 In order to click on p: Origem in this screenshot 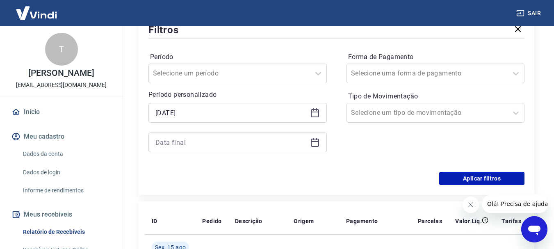, I will do `click(303, 221)`.